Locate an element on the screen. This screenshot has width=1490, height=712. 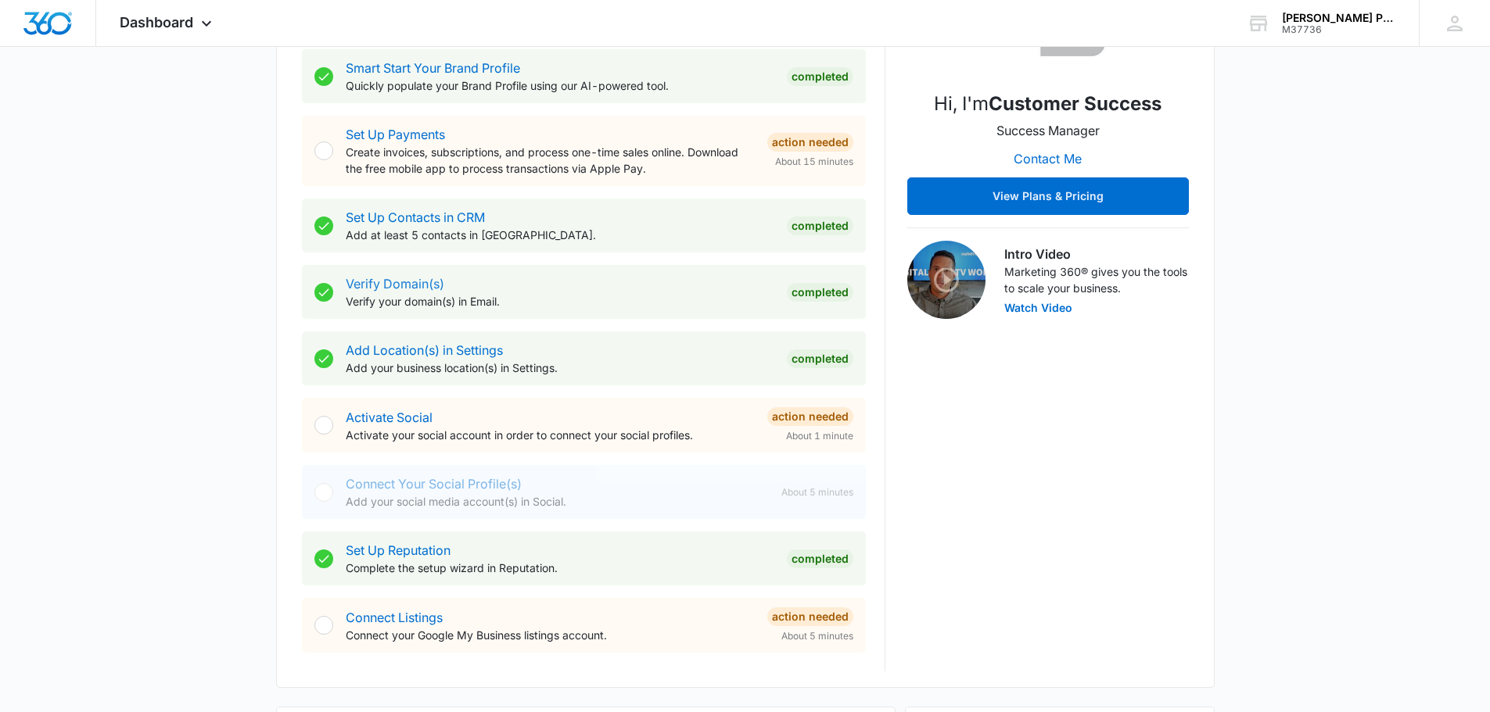
a: Set Up Contacts in CRM is located at coordinates (415, 217).